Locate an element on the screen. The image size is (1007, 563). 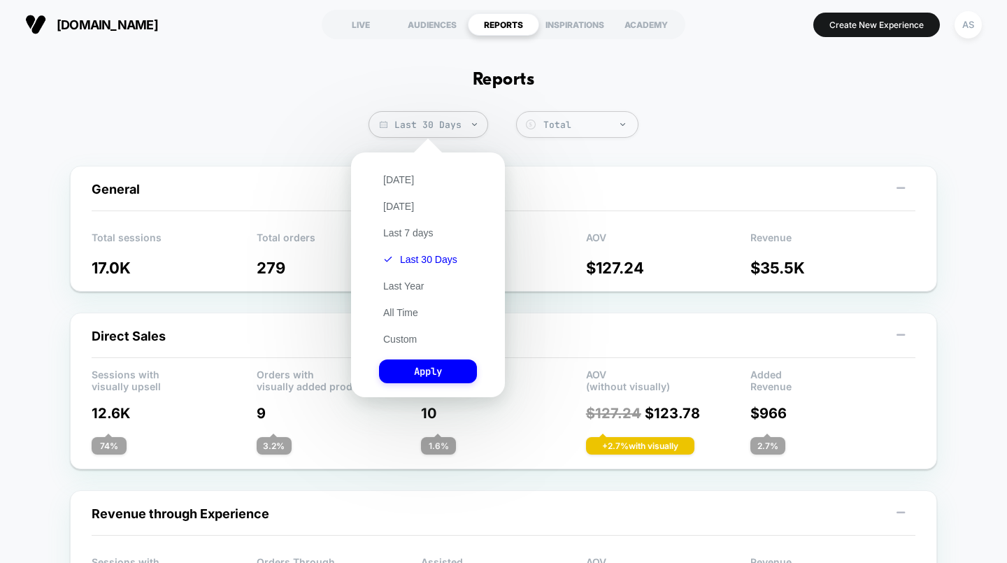
p: AOV (without visually) is located at coordinates (669, 379).